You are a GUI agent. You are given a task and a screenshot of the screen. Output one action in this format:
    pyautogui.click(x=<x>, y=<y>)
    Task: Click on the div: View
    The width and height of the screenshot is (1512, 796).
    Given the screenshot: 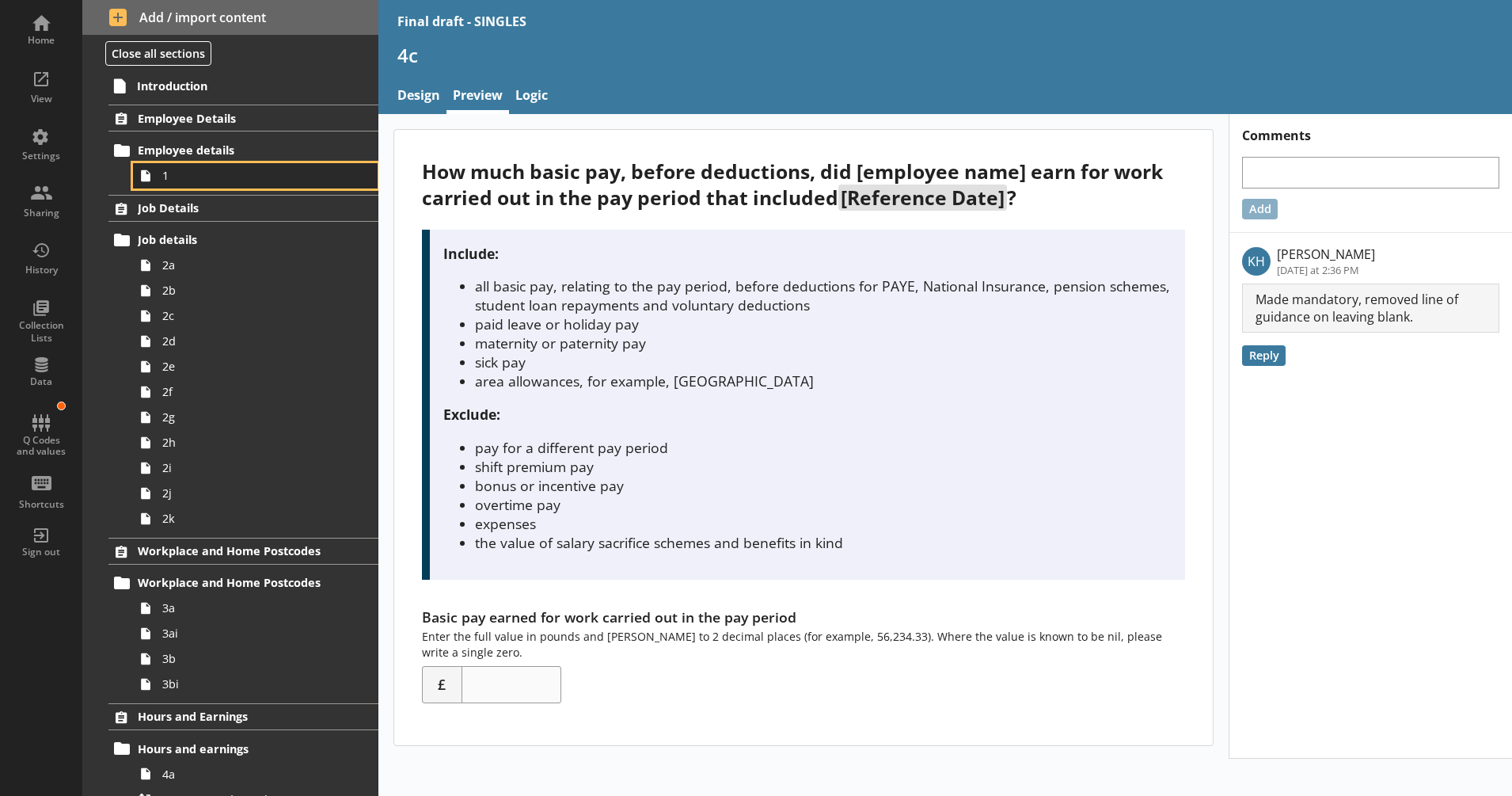 What is the action you would take?
    pyautogui.click(x=41, y=99)
    